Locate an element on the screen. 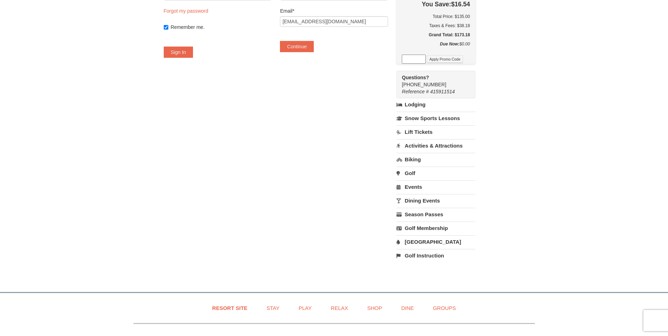  div: $0.00 is located at coordinates (436, 48).